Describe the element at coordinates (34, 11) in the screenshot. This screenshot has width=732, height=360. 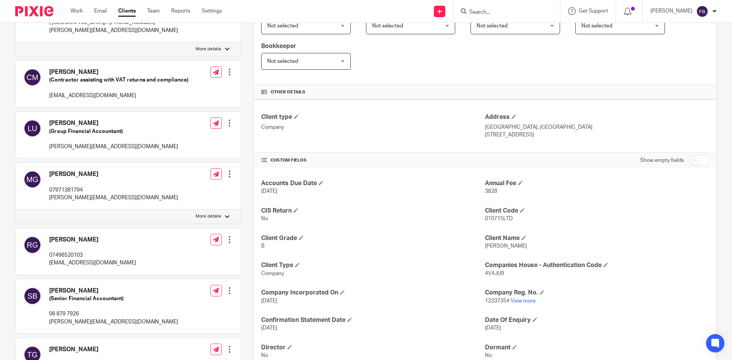
I see `img: Pixie` at that location.